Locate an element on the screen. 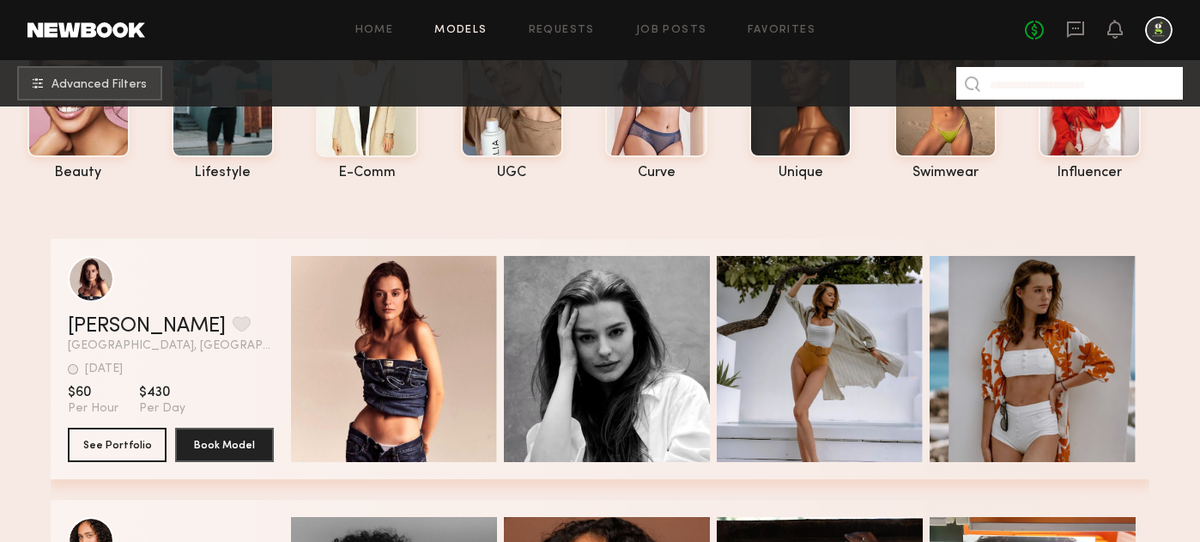  a: Home is located at coordinates (374, 30).